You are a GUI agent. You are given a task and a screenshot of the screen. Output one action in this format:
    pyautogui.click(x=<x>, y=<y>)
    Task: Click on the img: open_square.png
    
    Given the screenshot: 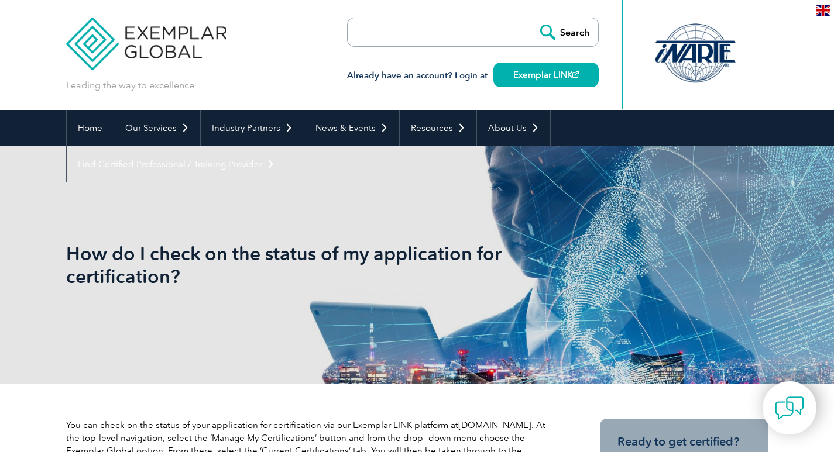 What is the action you would take?
    pyautogui.click(x=575, y=74)
    